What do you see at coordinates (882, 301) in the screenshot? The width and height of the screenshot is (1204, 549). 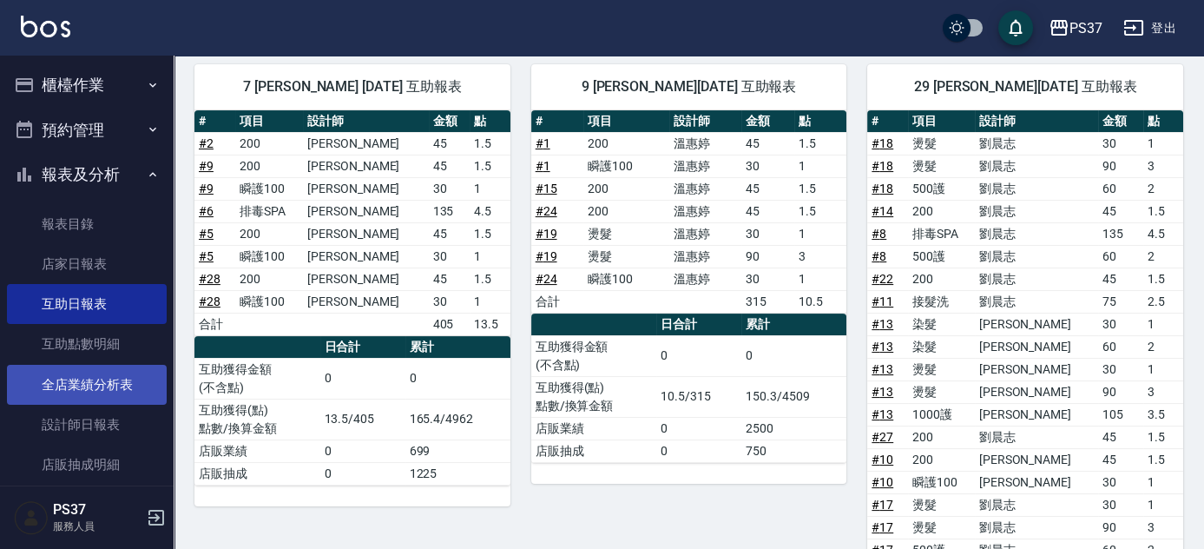 I see `a: #11` at bounding box center [882, 301].